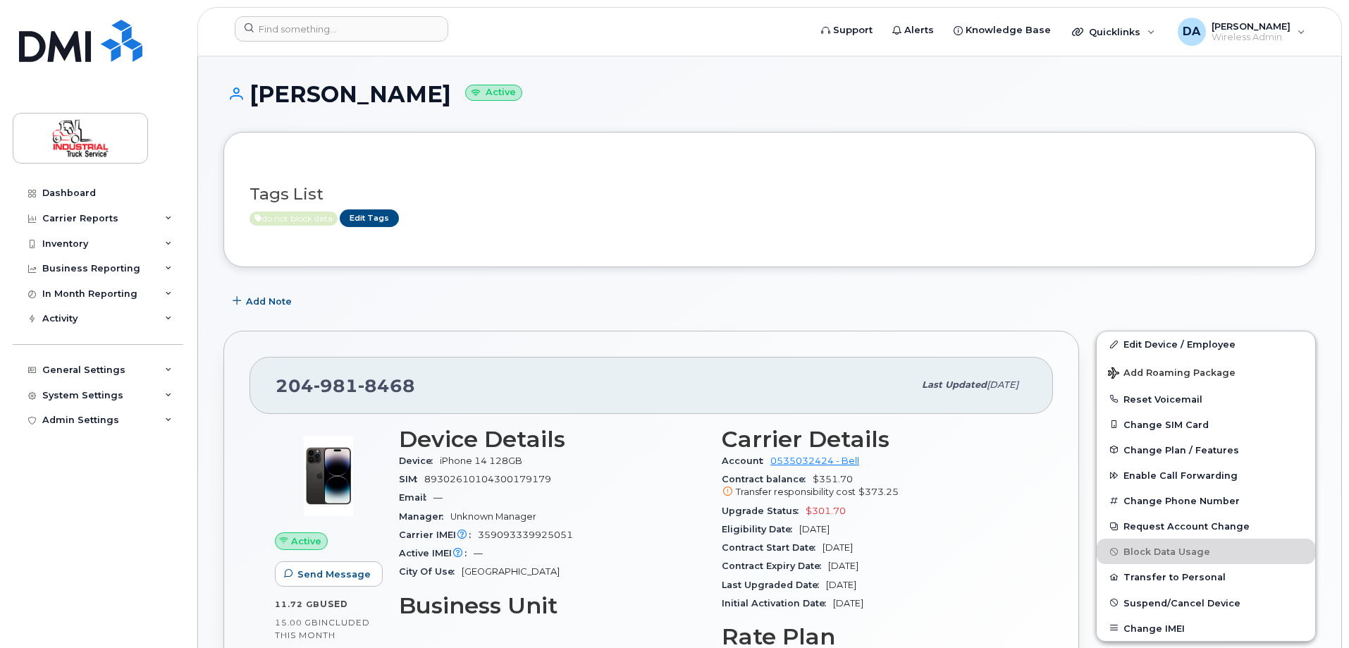  Describe the element at coordinates (269, 301) in the screenshot. I see `span: Add Note` at that location.